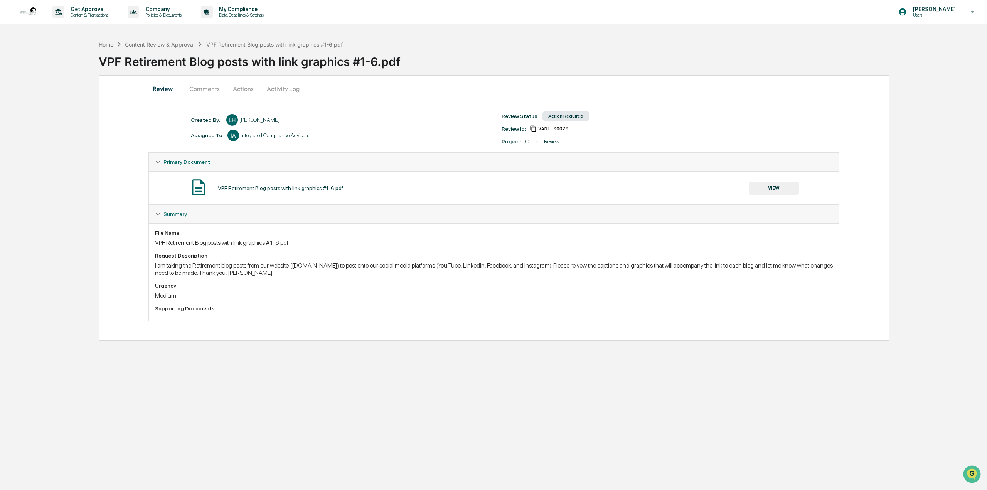  I want to click on a: Powered byPylon, so click(74, 133).